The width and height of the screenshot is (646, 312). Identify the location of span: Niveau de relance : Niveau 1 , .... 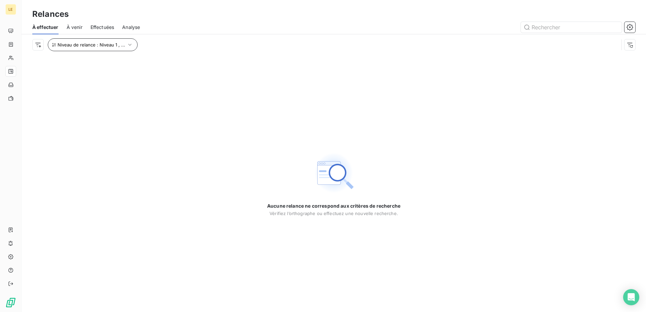
(91, 45).